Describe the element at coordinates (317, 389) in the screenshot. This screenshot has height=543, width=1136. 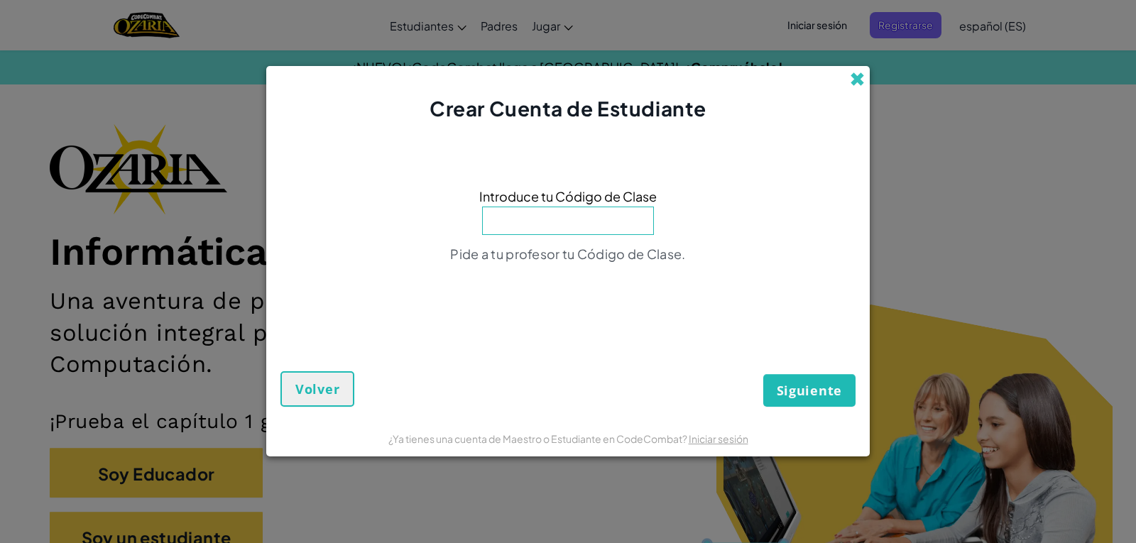
I see `font: Volver` at that location.